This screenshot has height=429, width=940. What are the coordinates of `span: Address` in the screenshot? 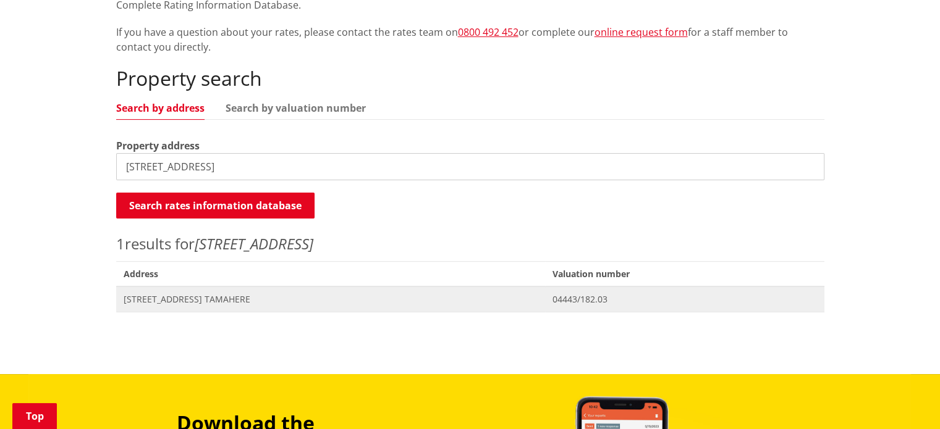 It's located at (330, 274).